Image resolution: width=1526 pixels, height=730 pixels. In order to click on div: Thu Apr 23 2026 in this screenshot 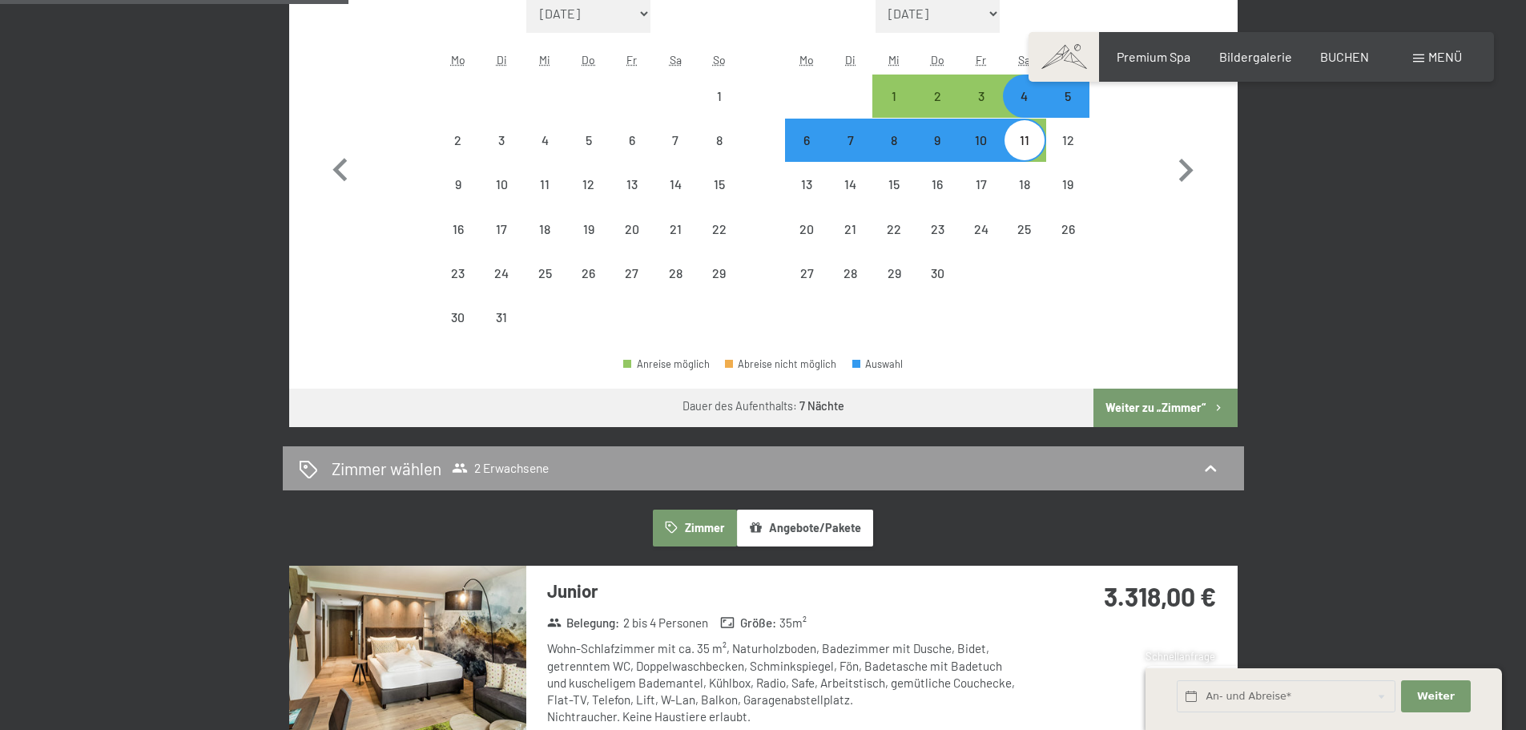, I will do `click(937, 228)`.